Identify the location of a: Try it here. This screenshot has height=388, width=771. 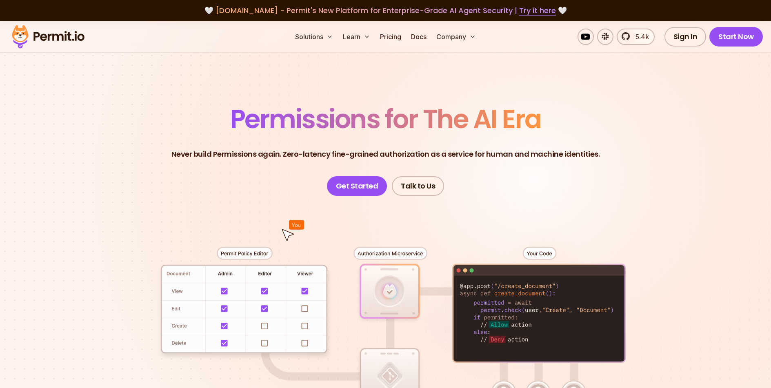
(538, 11).